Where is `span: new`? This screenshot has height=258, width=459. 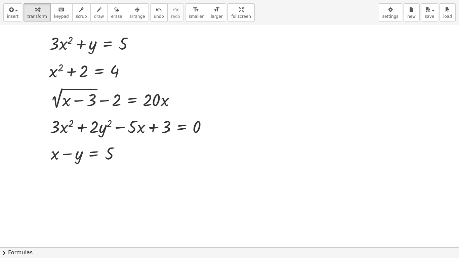 span: new is located at coordinates (411, 16).